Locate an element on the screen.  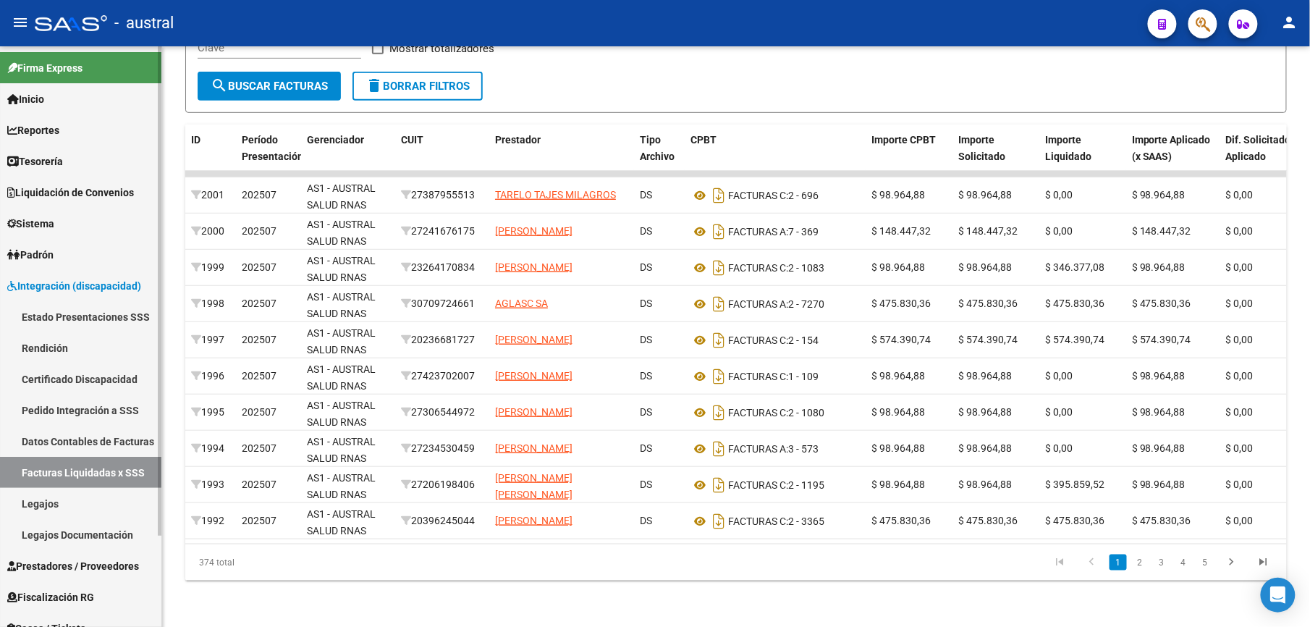
span: Tesorería is located at coordinates (35, 161).